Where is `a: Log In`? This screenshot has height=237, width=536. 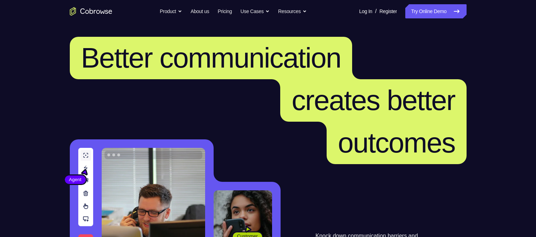 a: Log In is located at coordinates (365, 11).